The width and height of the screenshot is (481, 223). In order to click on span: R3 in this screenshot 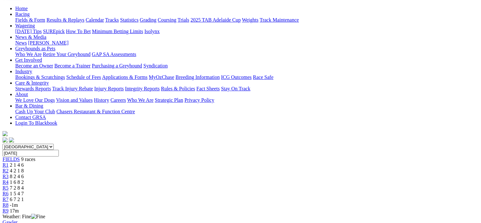, I will do `click(5, 176)`.